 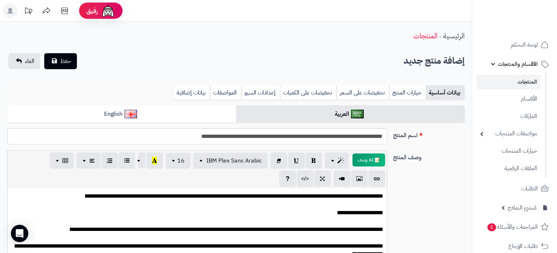 I want to click on h2: إضافة منتج جديد, so click(x=434, y=61).